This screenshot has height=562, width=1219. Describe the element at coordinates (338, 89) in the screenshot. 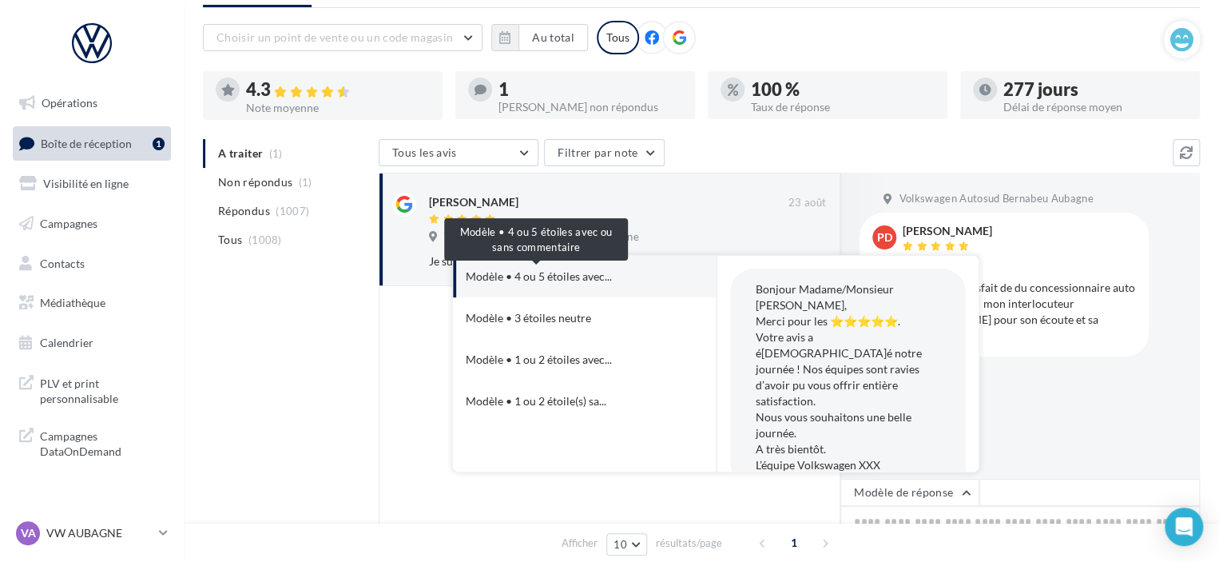

I see `div: 4.3` at that location.